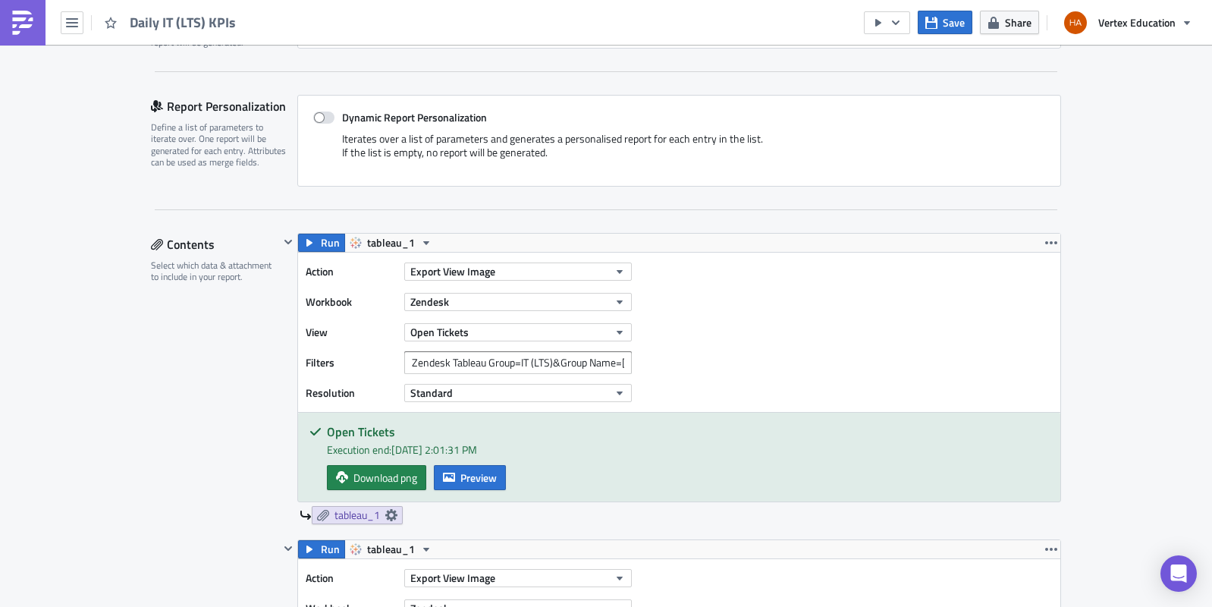 This screenshot has width=1212, height=607. I want to click on img: PushMetrics, so click(23, 23).